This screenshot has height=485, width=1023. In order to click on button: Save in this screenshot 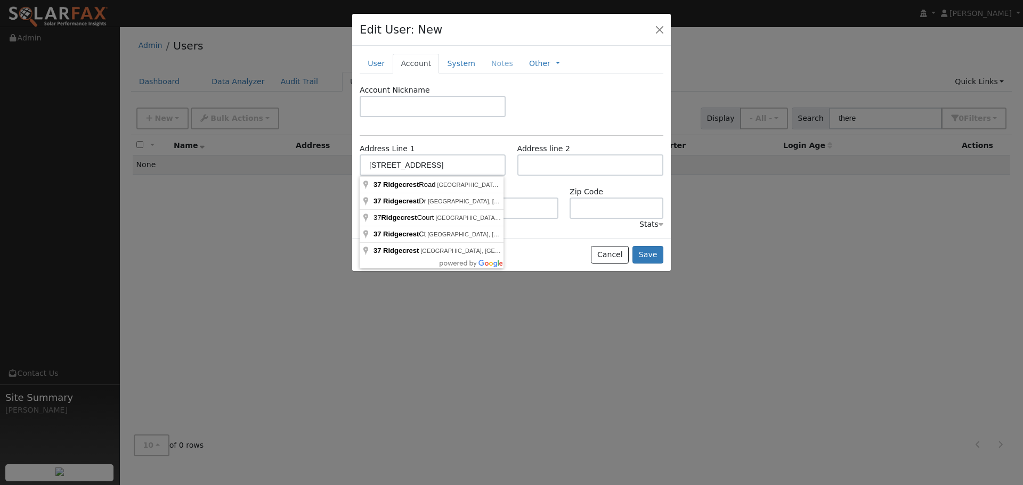, I will do `click(648, 255)`.